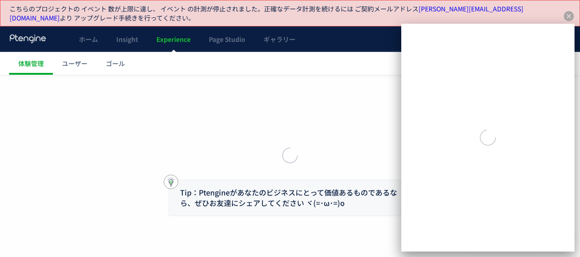  Describe the element at coordinates (115, 63) in the screenshot. I see `span: ゴール` at that location.